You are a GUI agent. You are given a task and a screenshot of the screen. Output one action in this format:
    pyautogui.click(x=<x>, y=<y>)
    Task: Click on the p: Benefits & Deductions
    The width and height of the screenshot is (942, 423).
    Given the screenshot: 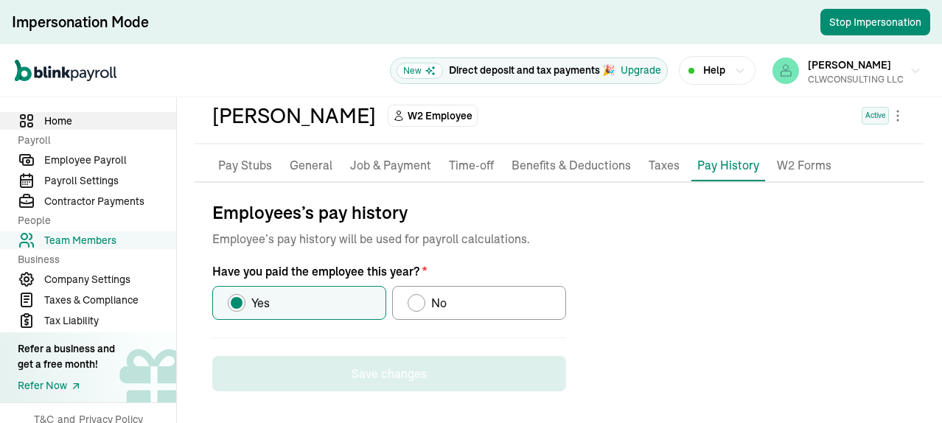 What is the action you would take?
    pyautogui.click(x=571, y=166)
    